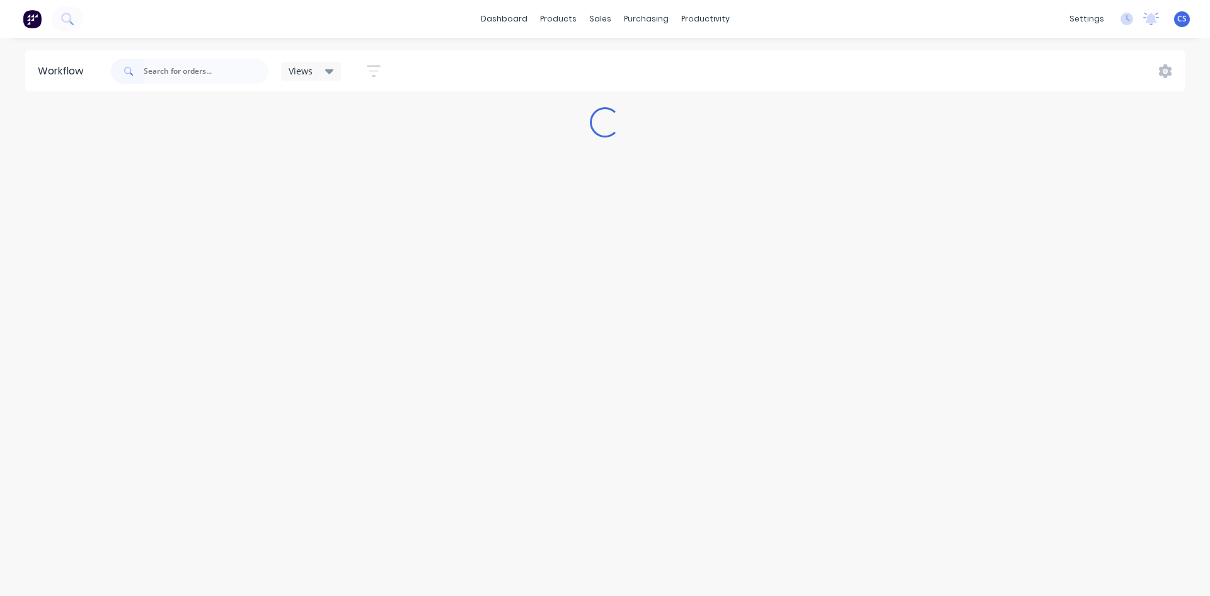 Image resolution: width=1210 pixels, height=596 pixels. What do you see at coordinates (64, 71) in the screenshot?
I see `div: Workflow` at bounding box center [64, 71].